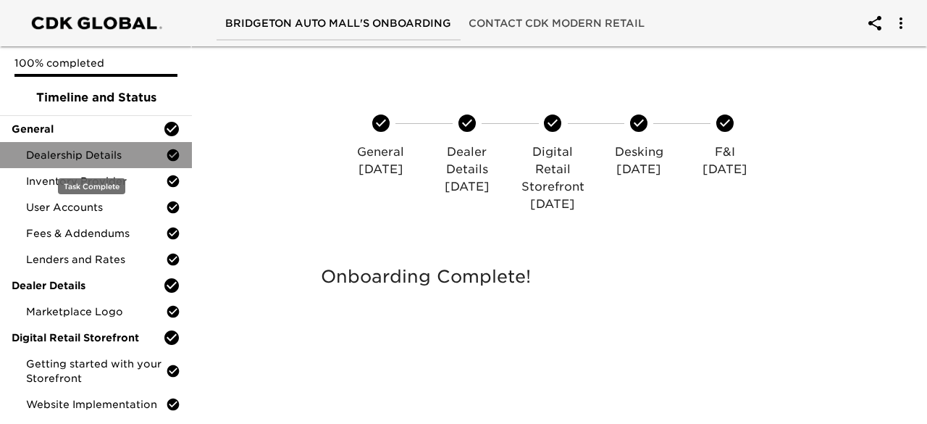 The width and height of the screenshot is (927, 424). I want to click on span: Dealer Details, so click(87, 285).